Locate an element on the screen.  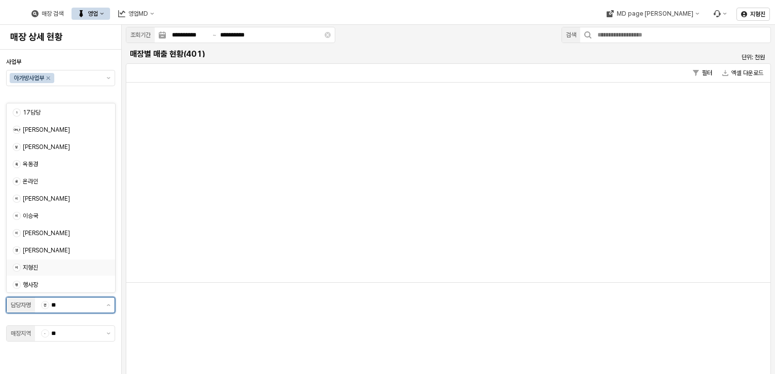
h4: 매장 상세 현황 is located at coordinates (60, 37).